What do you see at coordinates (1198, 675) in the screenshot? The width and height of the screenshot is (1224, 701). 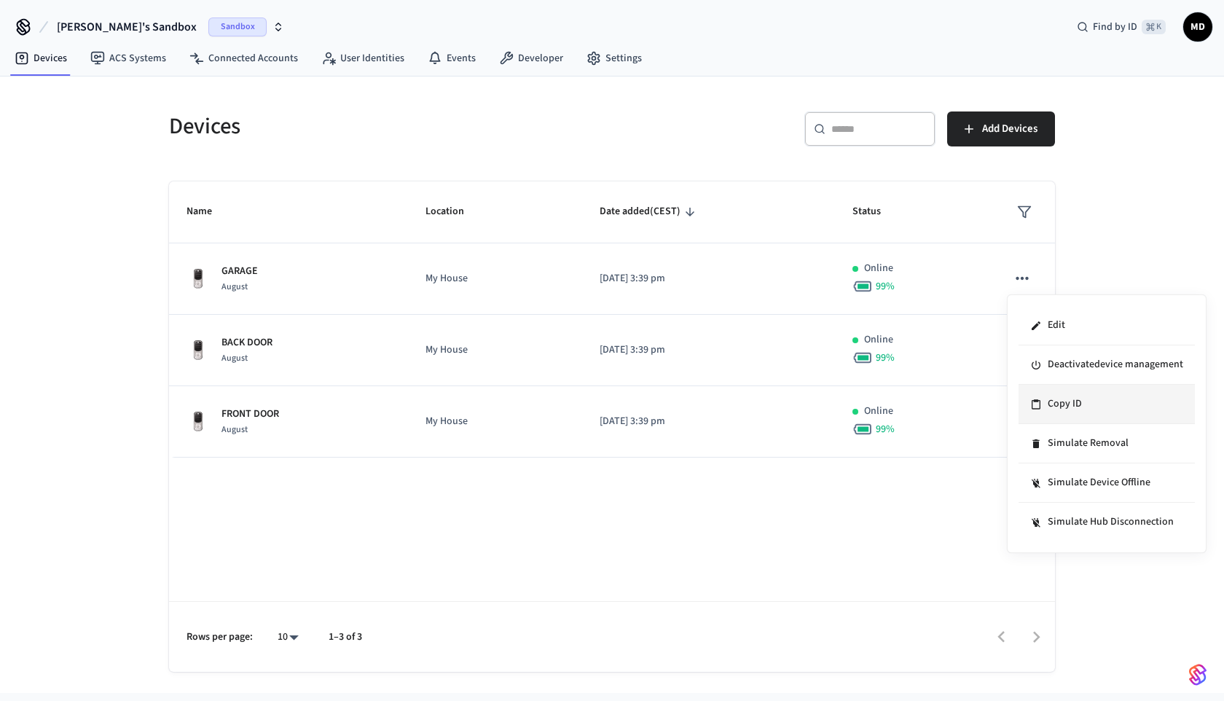 I see `img: SeamLogoGradient.69752ec5.svg` at bounding box center [1198, 675].